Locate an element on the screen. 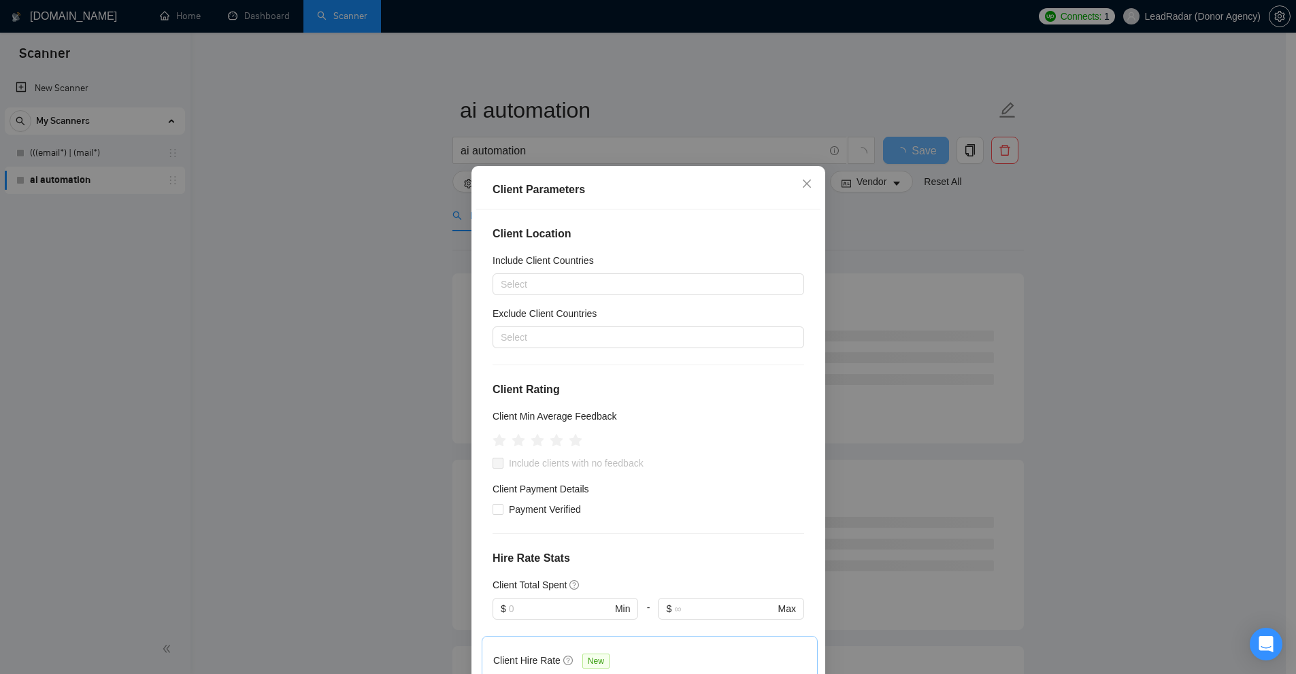 The width and height of the screenshot is (1296, 674). h5: Client Total Spent is located at coordinates (529, 586).